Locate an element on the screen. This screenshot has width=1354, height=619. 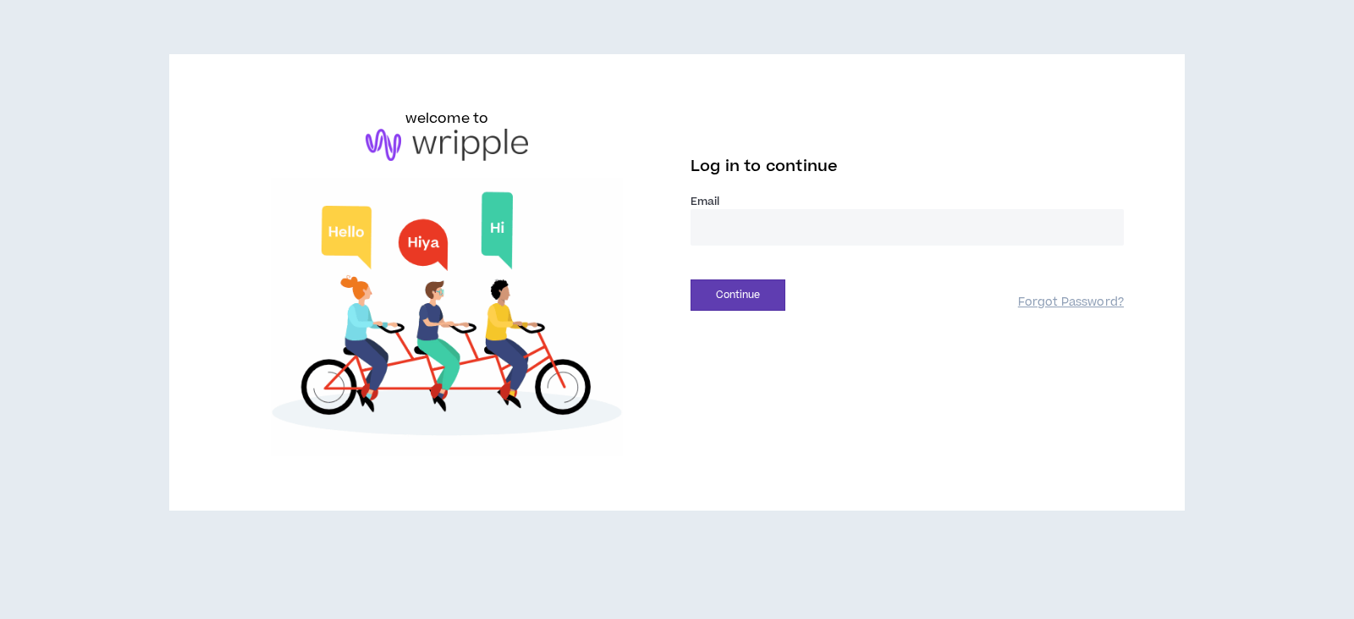
label: Email is located at coordinates (907, 201).